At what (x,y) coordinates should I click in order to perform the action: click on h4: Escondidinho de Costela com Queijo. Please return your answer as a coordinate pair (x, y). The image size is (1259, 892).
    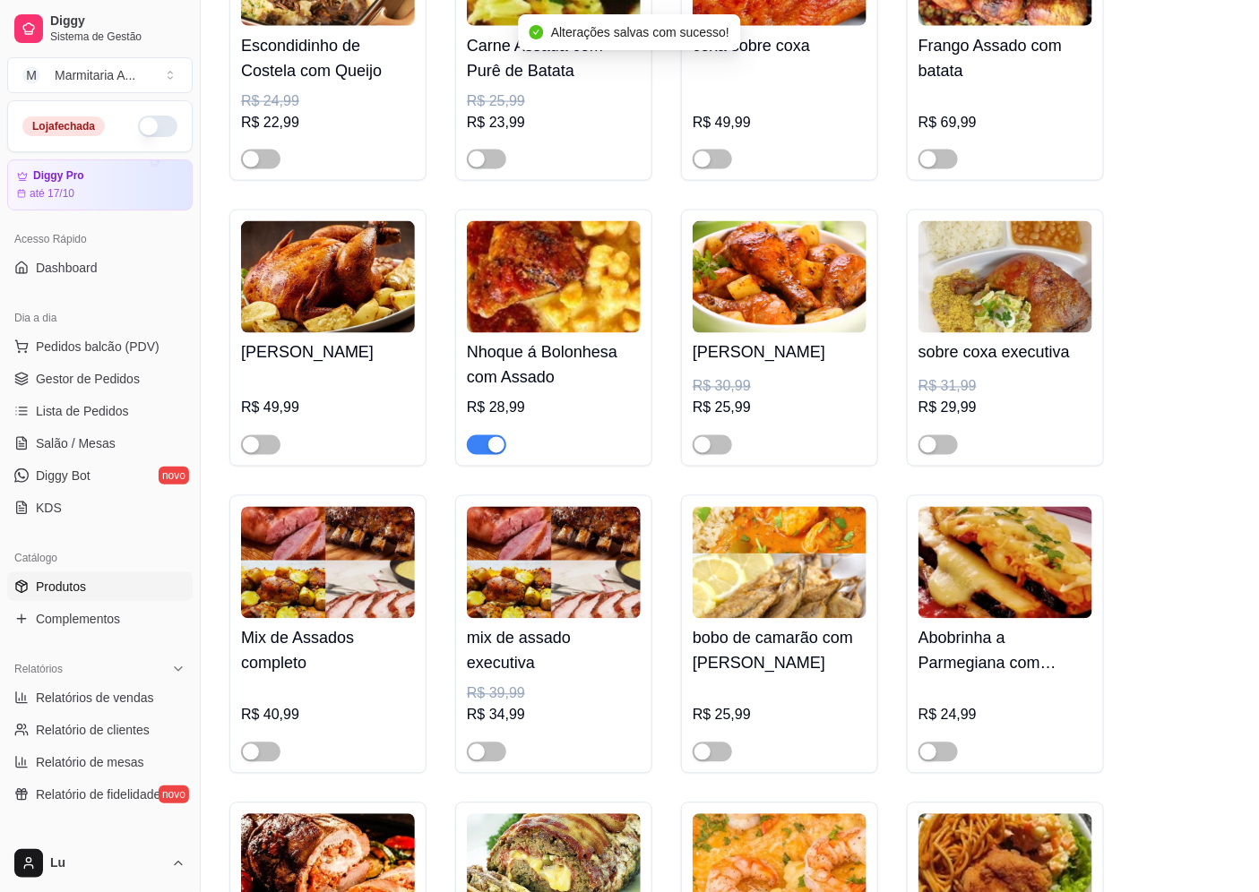
    Looking at the image, I should click on (328, 58).